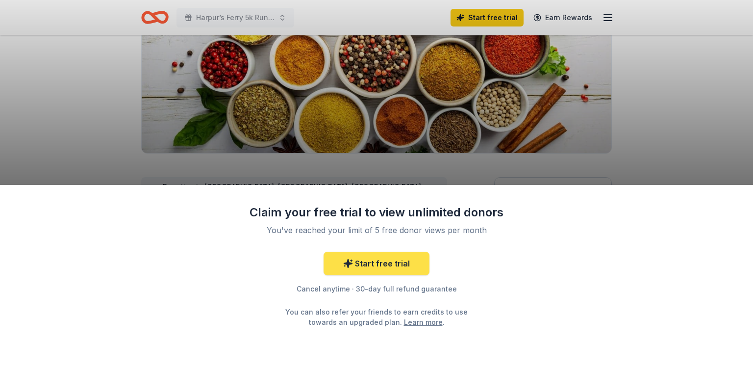 This screenshot has width=753, height=370. Describe the element at coordinates (377, 230) in the screenshot. I see `div: You've reached your limit of 5 free donor views per month` at that location.